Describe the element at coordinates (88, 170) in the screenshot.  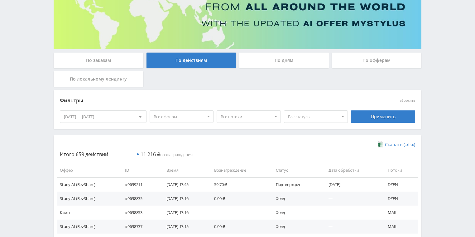
I see `td: Оффер` at that location.